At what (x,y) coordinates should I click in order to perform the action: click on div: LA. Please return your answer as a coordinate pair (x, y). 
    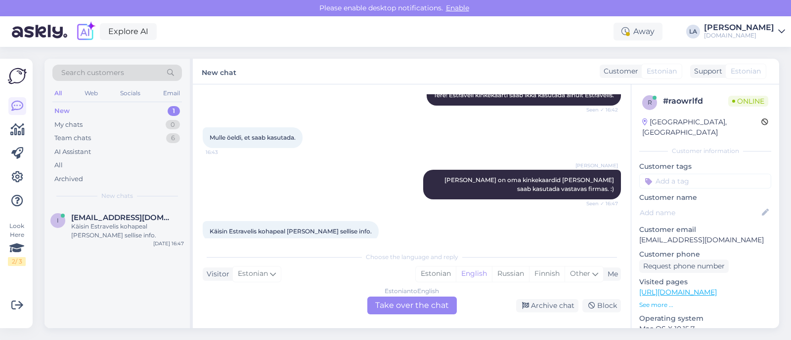
    Looking at the image, I should click on (693, 32).